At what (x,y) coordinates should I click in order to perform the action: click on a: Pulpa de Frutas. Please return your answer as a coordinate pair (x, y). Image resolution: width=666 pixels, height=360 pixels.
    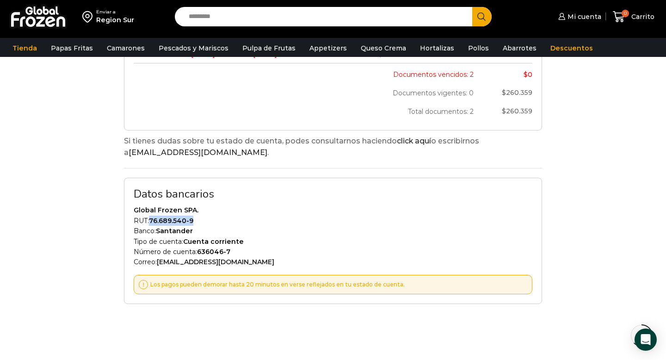
    Looking at the image, I should click on (269, 48).